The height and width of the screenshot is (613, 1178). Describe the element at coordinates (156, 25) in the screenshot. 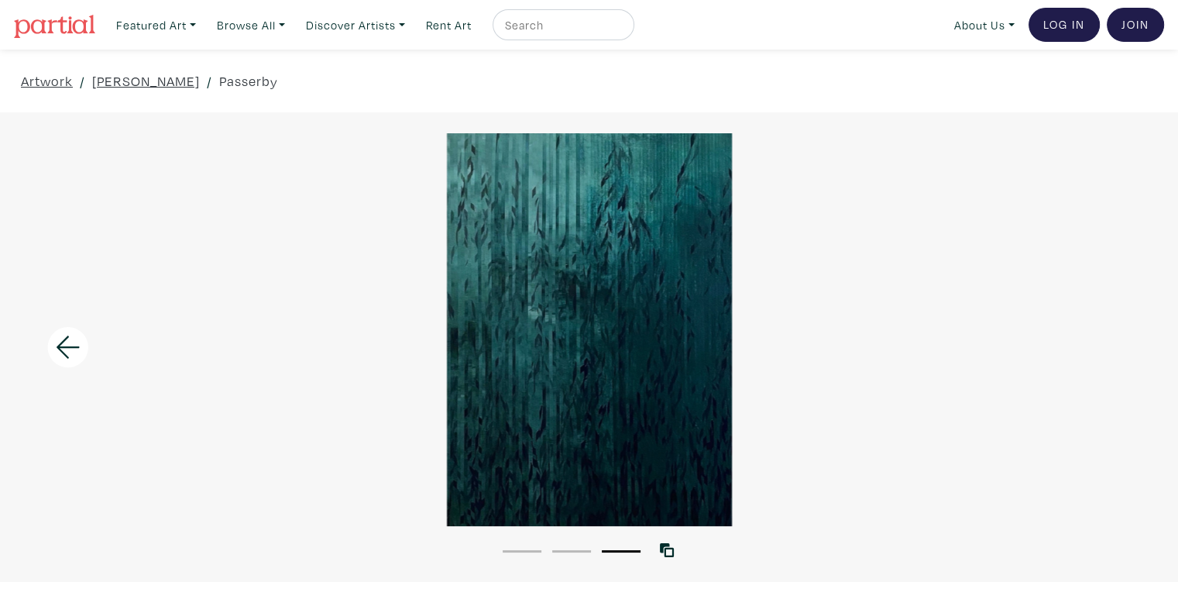

I see `a: Featured Art` at that location.